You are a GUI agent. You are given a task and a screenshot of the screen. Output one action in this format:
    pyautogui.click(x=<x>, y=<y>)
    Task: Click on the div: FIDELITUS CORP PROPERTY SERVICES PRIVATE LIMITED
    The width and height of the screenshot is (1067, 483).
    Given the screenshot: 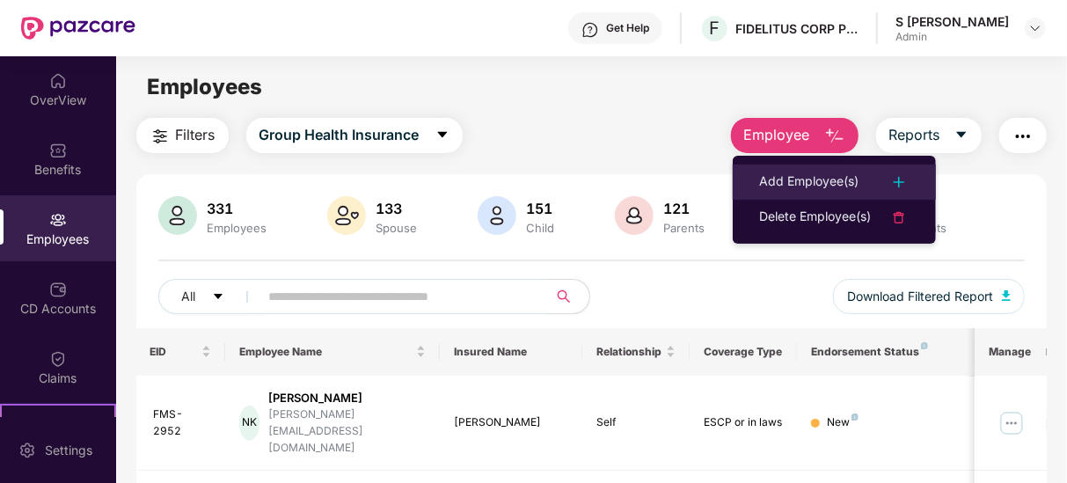 What is the action you would take?
    pyautogui.click(x=797, y=28)
    